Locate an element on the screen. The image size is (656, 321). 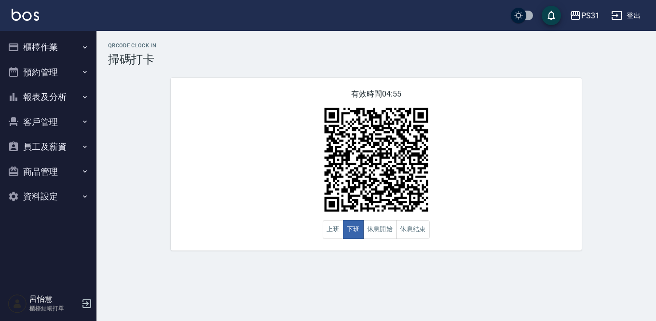
button: 休息開始 is located at coordinates (380, 229).